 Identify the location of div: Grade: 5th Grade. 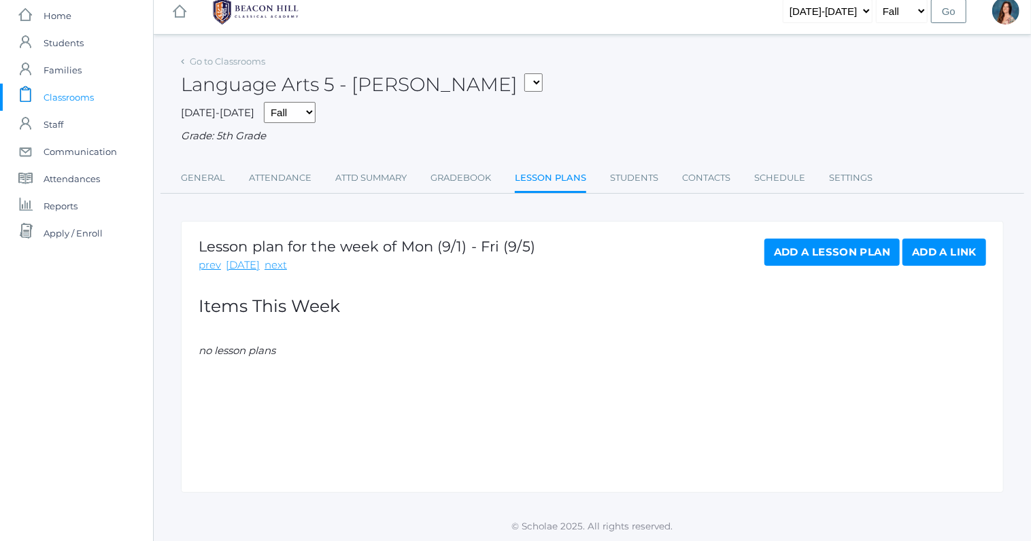
(593, 136).